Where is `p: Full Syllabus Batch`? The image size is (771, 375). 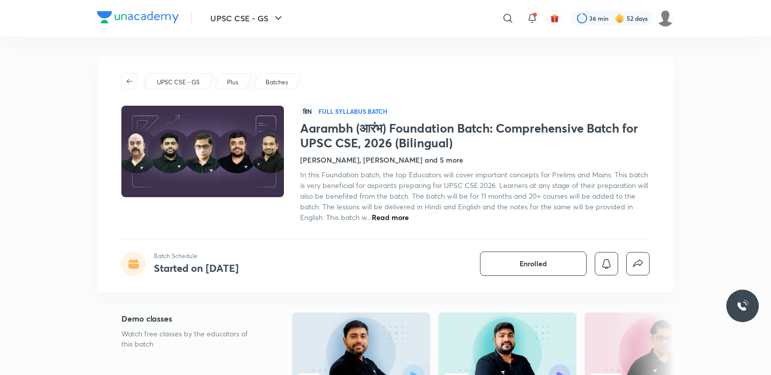 p: Full Syllabus Batch is located at coordinates (353, 111).